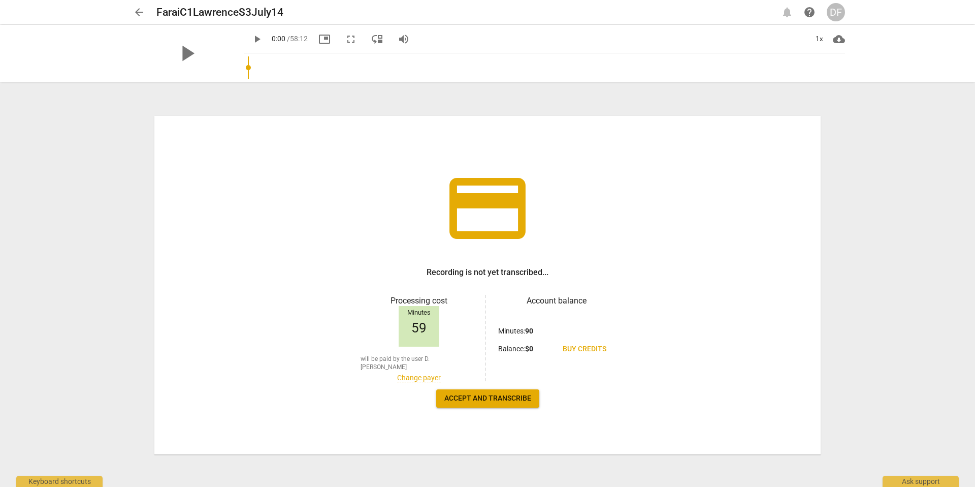 The width and height of the screenshot is (975, 487). What do you see at coordinates (515, 331) in the screenshot?
I see `p: Minutes :` at bounding box center [515, 331].